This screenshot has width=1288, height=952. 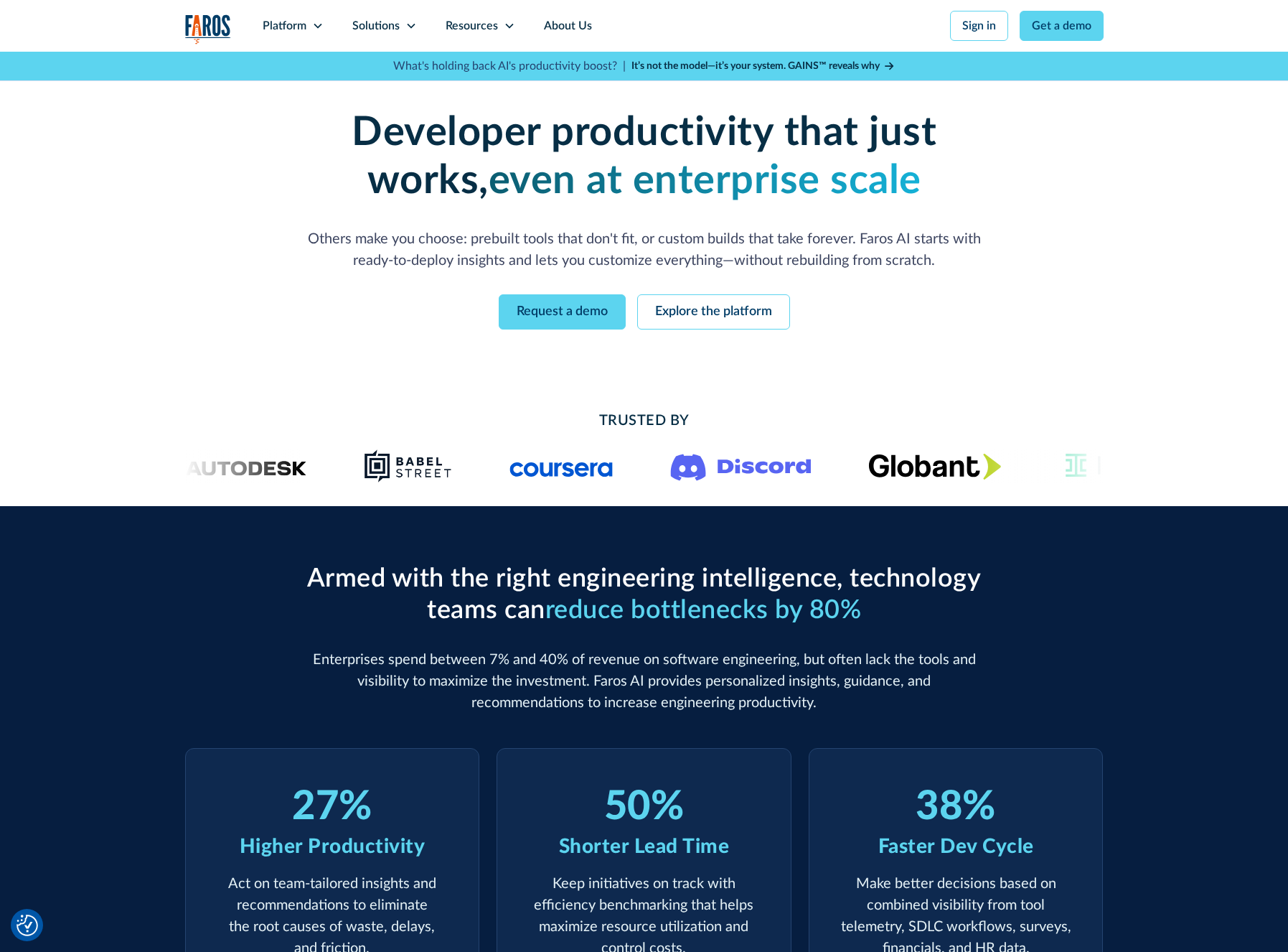 What do you see at coordinates (764, 66) in the screenshot?
I see `a: It’s not the model—it’s your system. GAINS™ reveals why` at bounding box center [764, 66].